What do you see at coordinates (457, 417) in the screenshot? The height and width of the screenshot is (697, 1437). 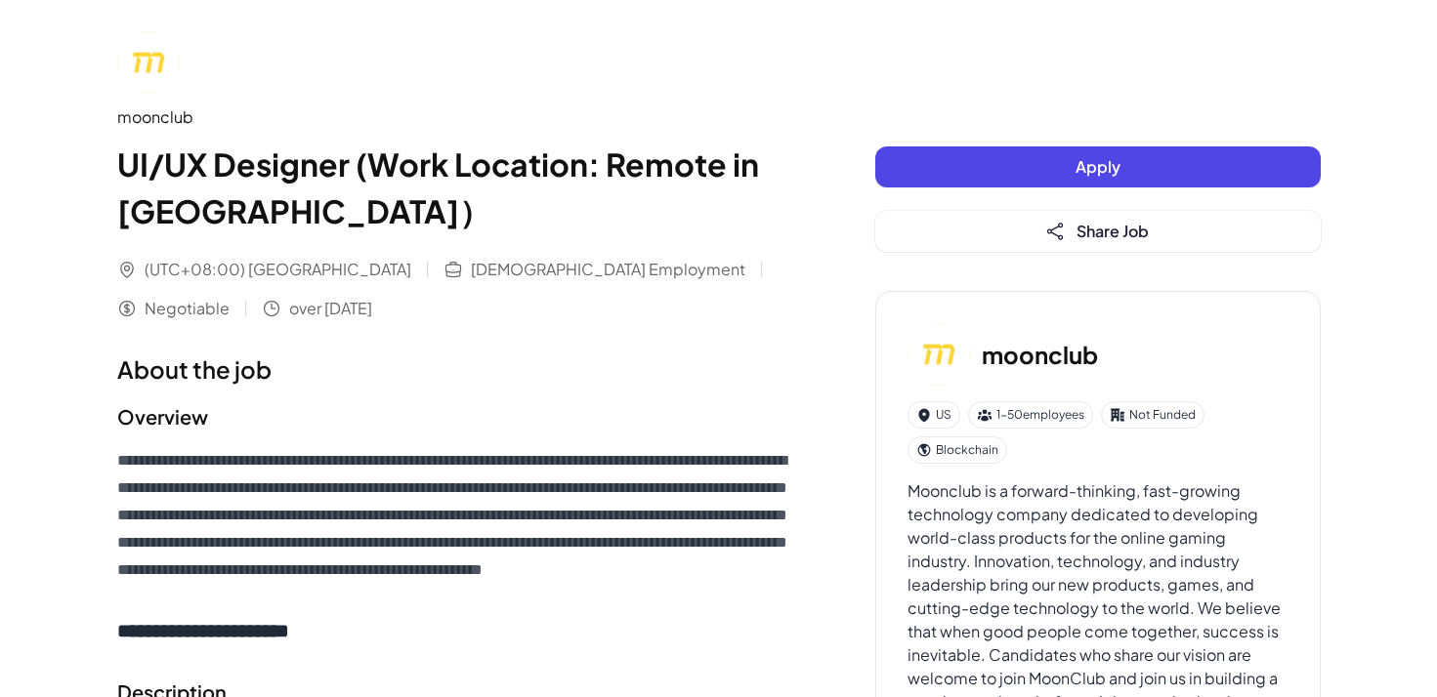 I see `h2: Overview` at bounding box center [457, 417].